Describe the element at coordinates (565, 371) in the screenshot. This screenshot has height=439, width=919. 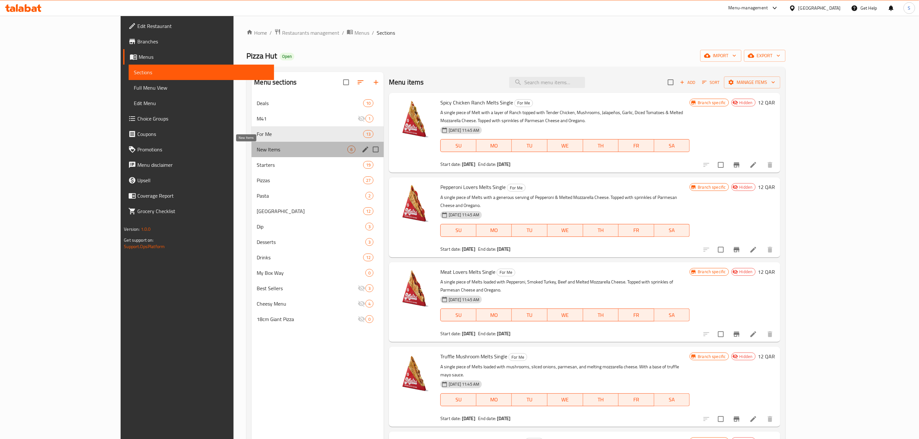
I see `p: A single piece of Melts loaded with mushrooms, sliced onions, parmesan, and melting mozzarella ch...` at that location.